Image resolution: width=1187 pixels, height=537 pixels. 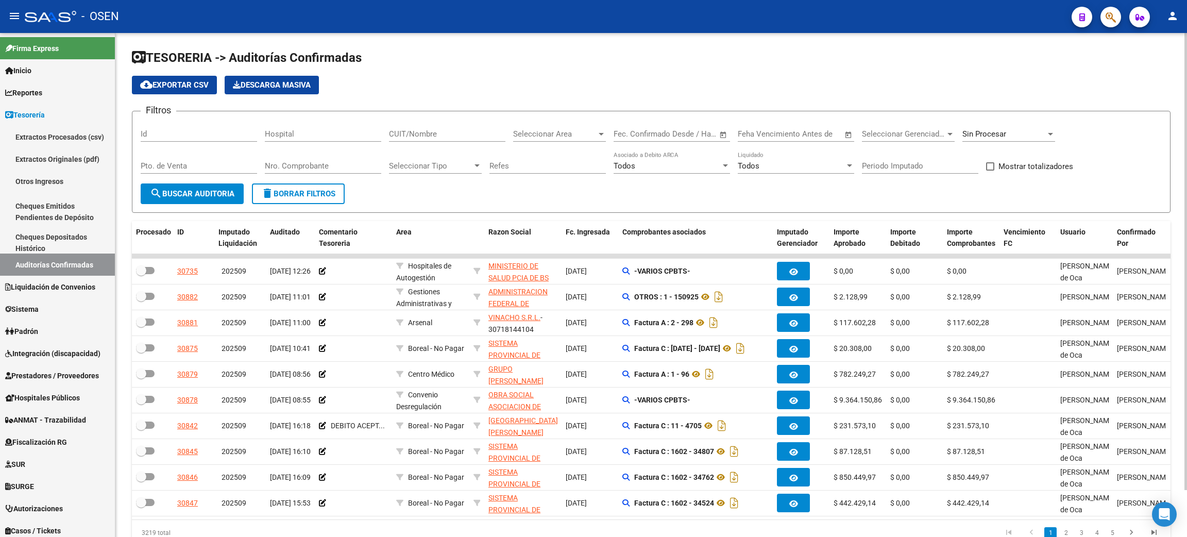 I want to click on span: SURGE, so click(x=20, y=487).